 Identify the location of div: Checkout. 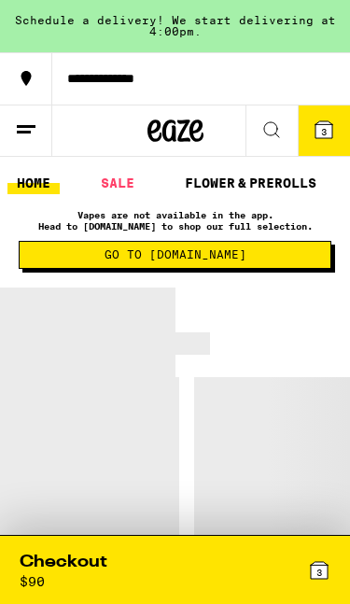
(64, 562).